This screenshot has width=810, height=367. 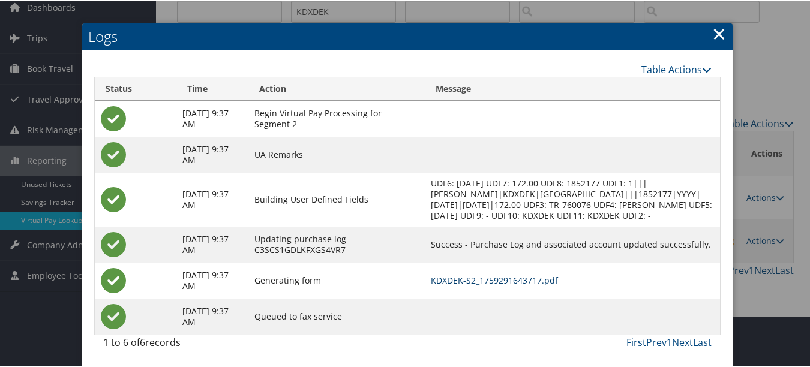 What do you see at coordinates (682, 341) in the screenshot?
I see `a: Next` at bounding box center [682, 341].